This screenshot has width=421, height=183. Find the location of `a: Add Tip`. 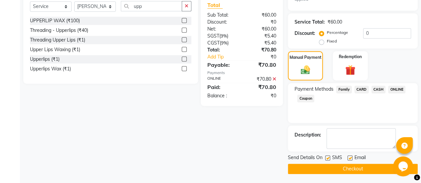

a: Add Tip is located at coordinates (225, 57).